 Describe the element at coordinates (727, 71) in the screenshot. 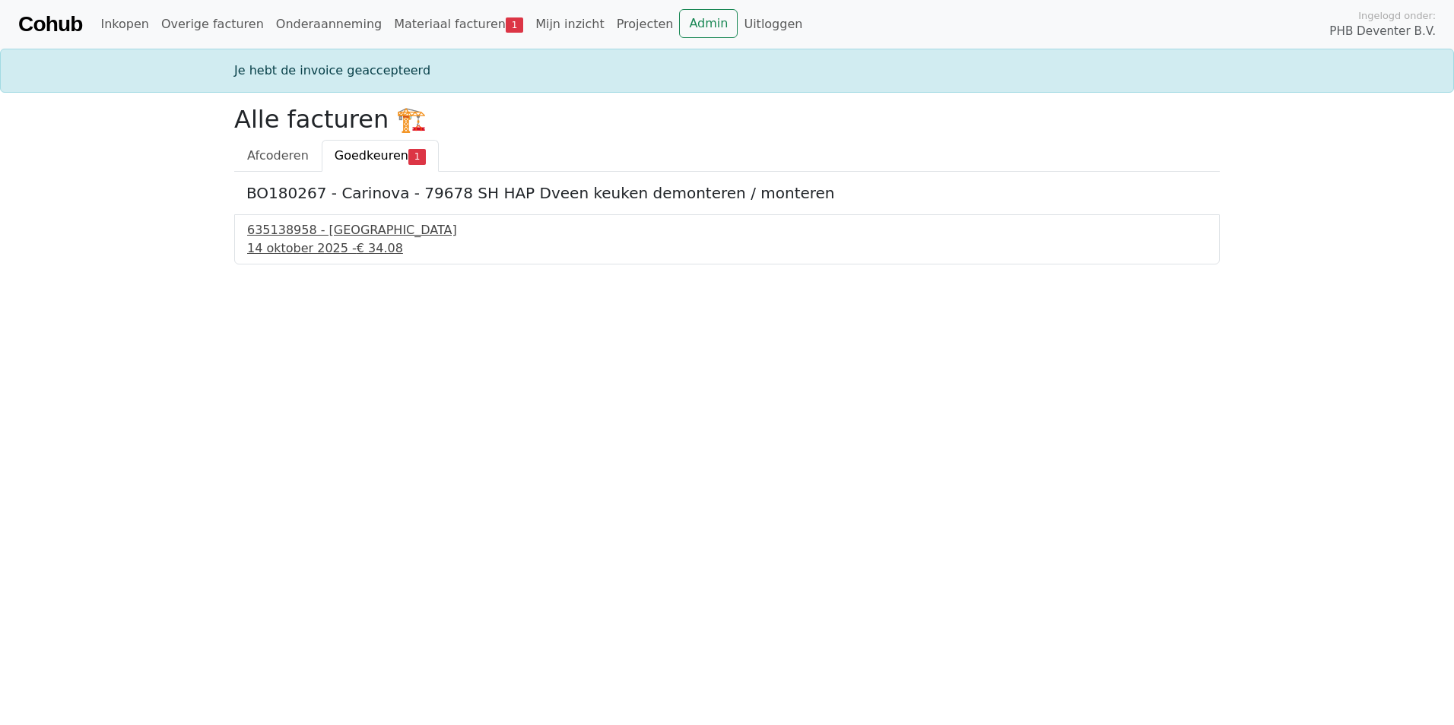

I see `div: Je hebt de invoice geaccepteerd` at that location.